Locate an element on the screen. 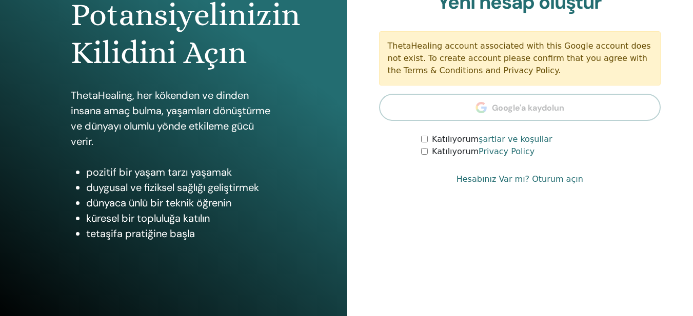  a: Privacy Policy is located at coordinates (506, 151).